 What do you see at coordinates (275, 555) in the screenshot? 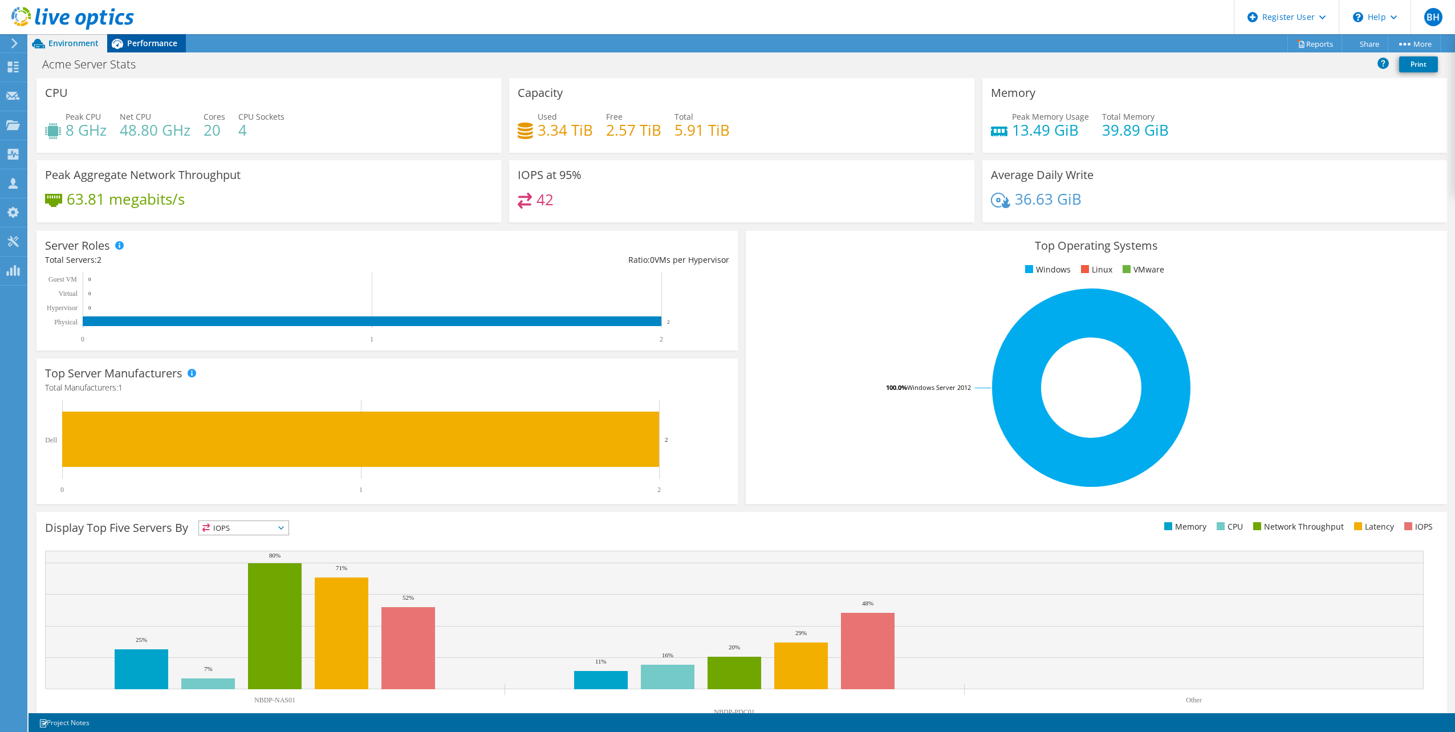
I see `text: 80%` at bounding box center [275, 555].